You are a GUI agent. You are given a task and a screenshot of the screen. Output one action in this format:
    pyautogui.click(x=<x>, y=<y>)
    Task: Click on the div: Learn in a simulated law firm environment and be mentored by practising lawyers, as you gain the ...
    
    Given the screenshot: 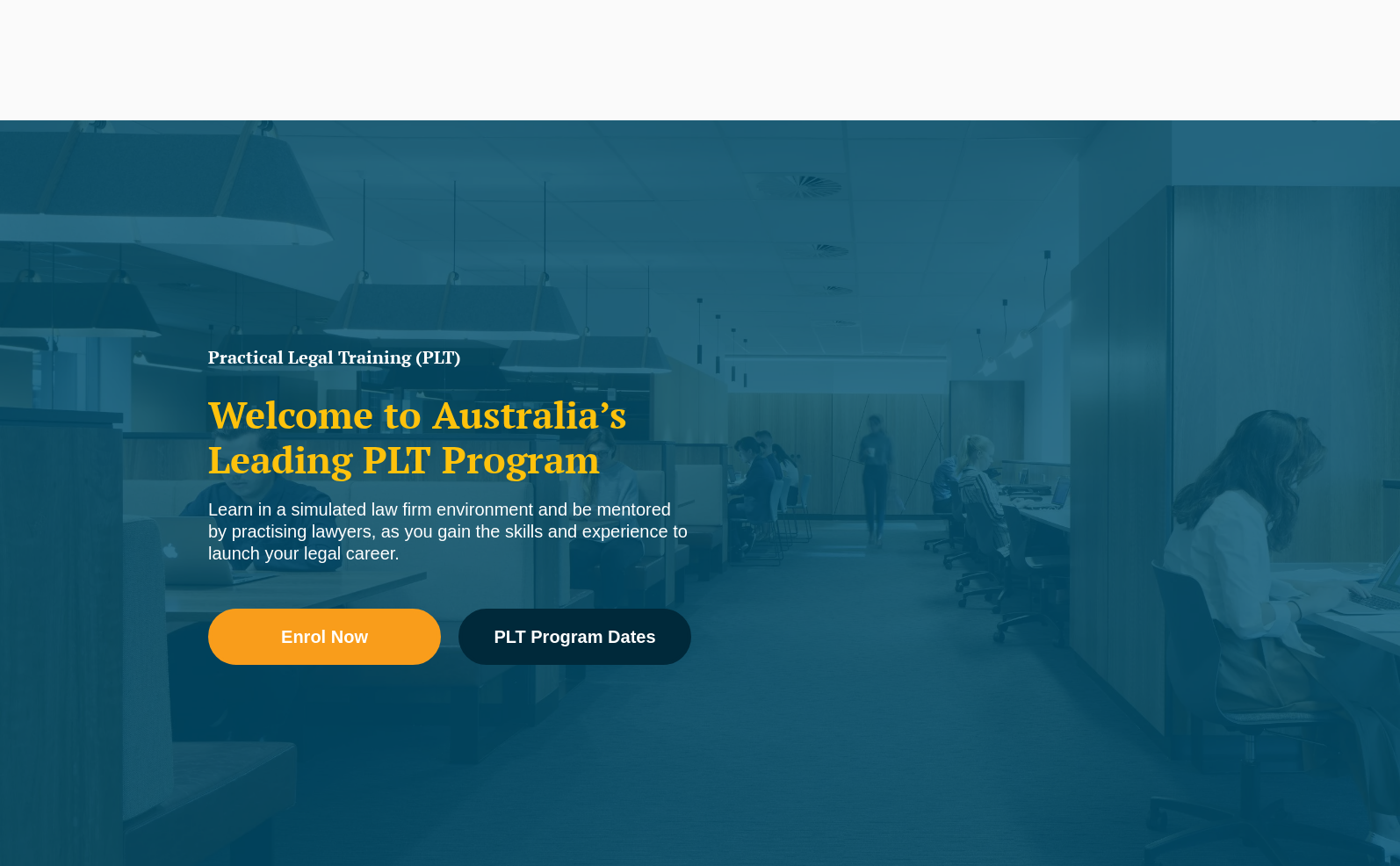 What is the action you would take?
    pyautogui.click(x=450, y=531)
    